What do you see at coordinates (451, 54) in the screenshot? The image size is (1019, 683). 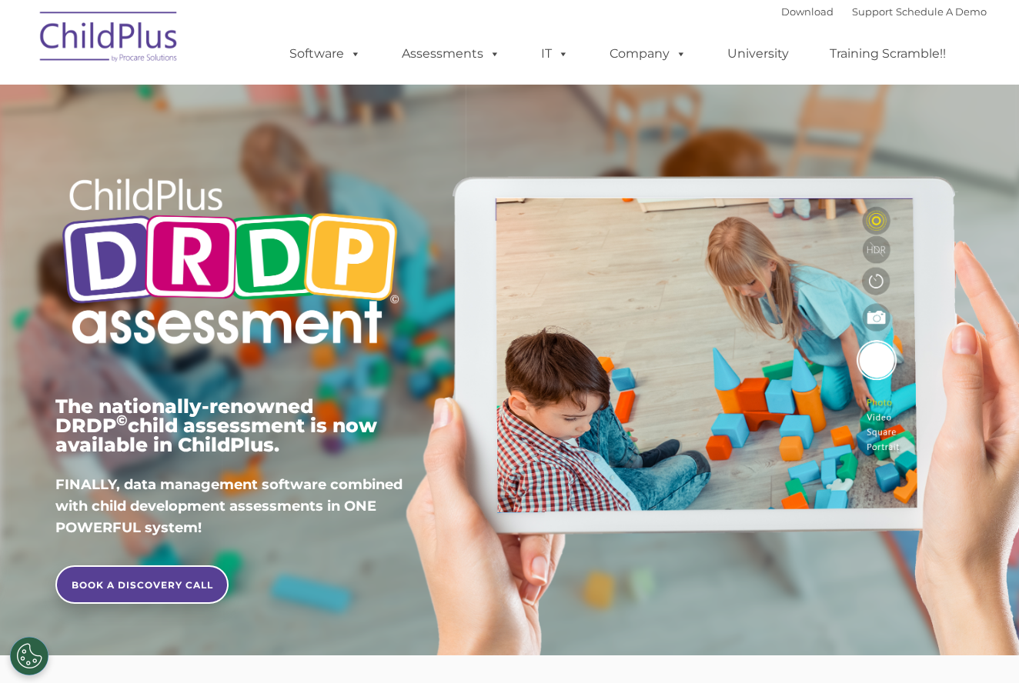 I see `a: Assessments` at bounding box center [451, 54].